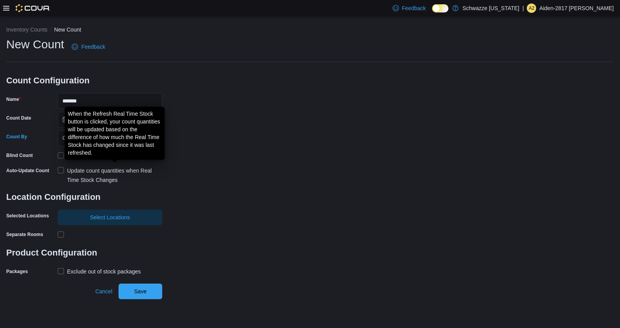  I want to click on div: Update count quantities when Real Time Stock Changes, so click(115, 175).